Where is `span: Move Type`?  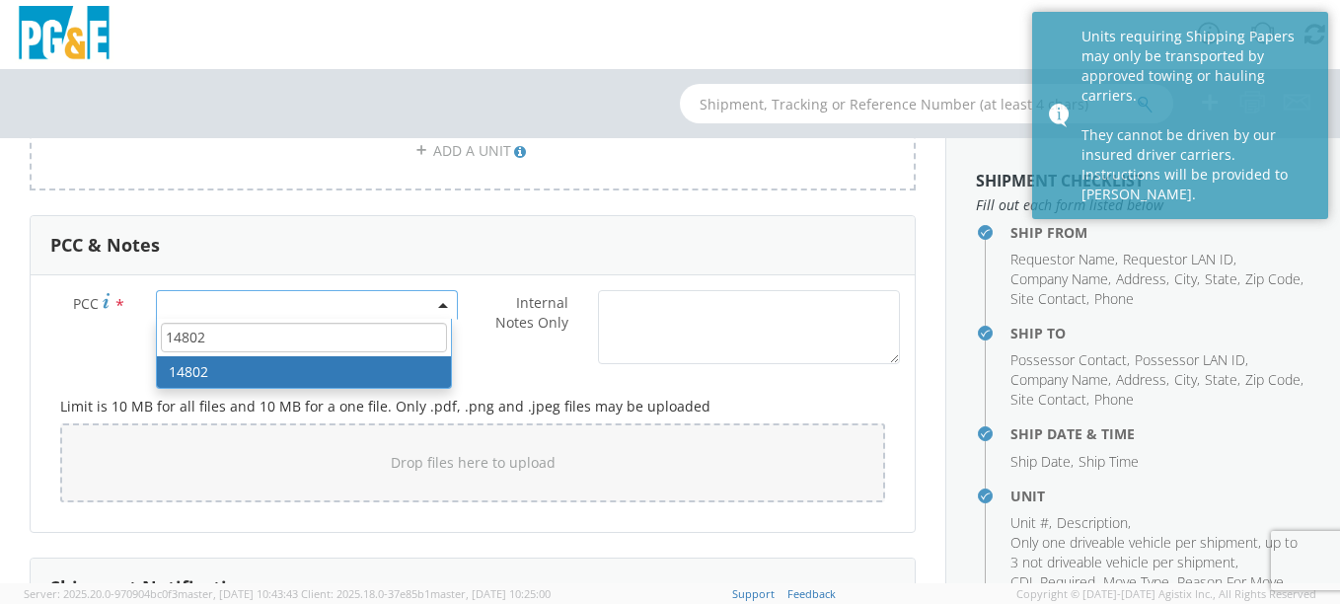 span: Move Type is located at coordinates (1136, 581).